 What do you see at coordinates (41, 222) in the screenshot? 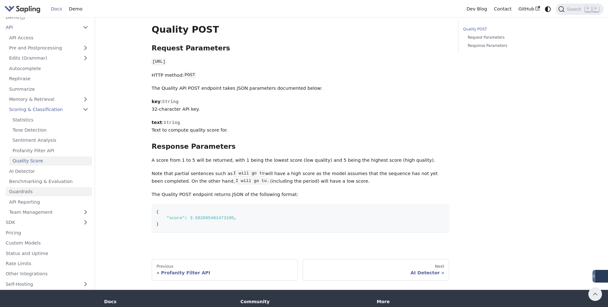
I see `a: SDK` at bounding box center [41, 222].